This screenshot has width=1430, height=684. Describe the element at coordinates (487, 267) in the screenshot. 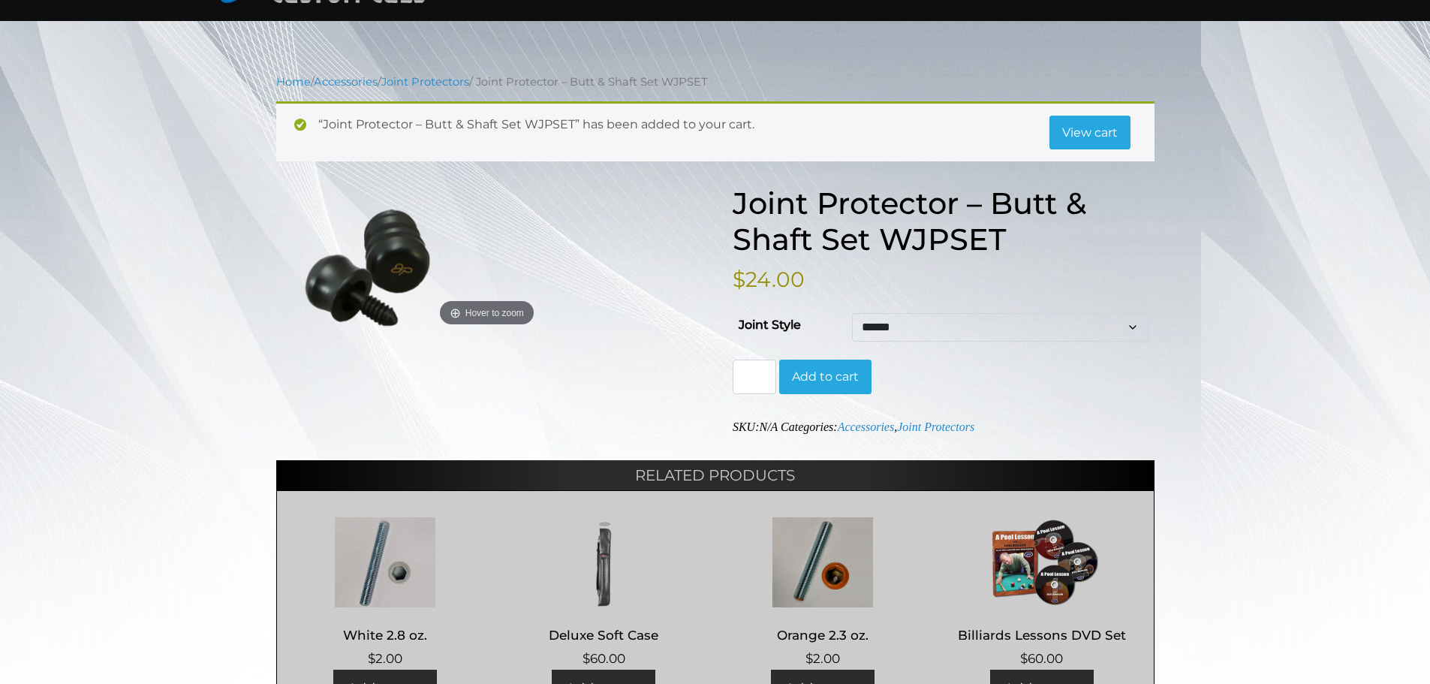

I see `a: 21-1010x168Hover to zoom` at that location.